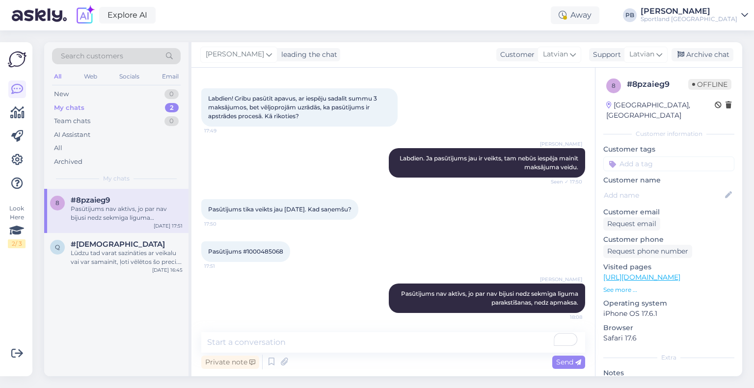 The height and width of the screenshot is (388, 754). I want to click on span: 18:08, so click(563, 317).